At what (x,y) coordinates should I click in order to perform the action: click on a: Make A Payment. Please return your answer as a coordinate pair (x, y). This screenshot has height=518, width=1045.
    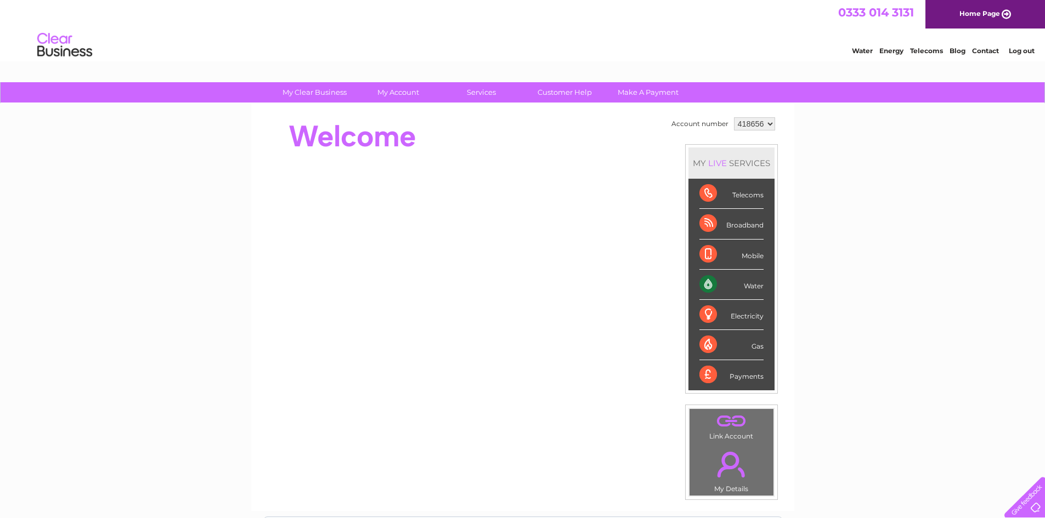
    Looking at the image, I should click on (648, 92).